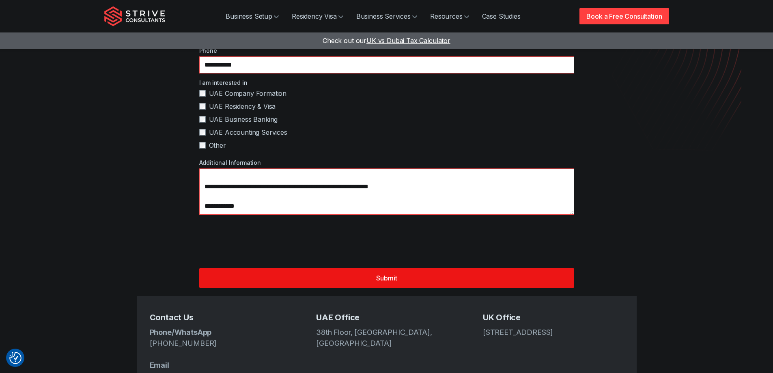 This screenshot has height=373, width=773. What do you see at coordinates (135, 16) in the screenshot?
I see `a: Strive Consultants` at bounding box center [135, 16].